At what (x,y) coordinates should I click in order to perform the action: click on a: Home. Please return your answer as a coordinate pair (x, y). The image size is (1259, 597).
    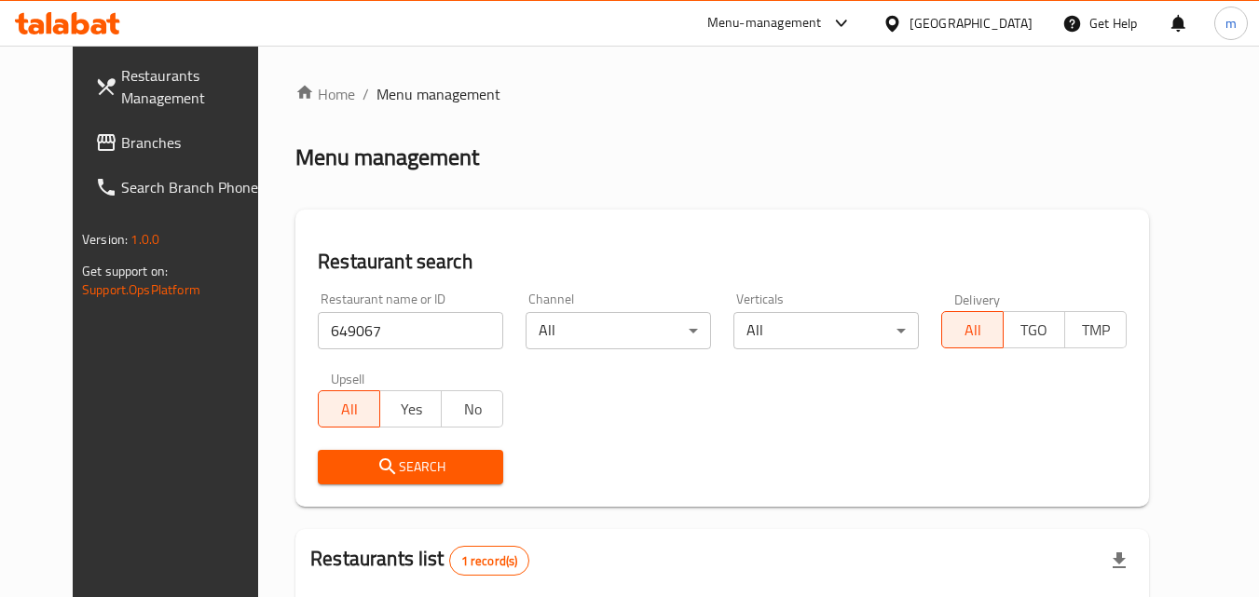
    Looking at the image, I should click on (325, 94).